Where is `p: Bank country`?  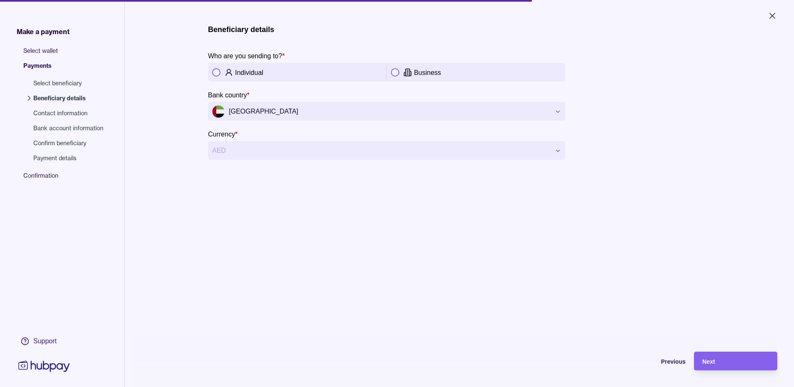
p: Bank country is located at coordinates (227, 95).